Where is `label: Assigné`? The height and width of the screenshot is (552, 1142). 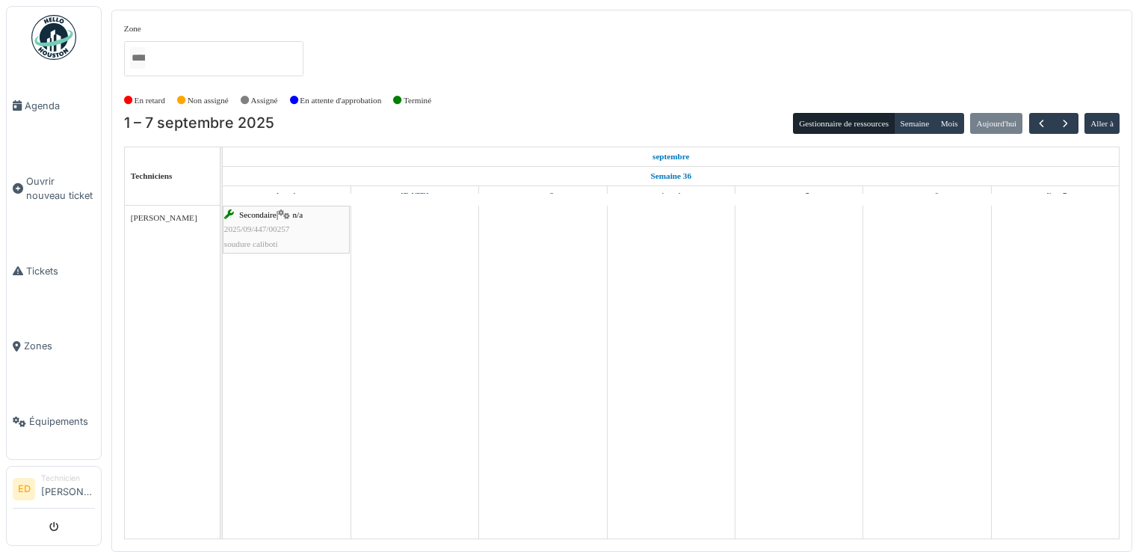
label: Assigné is located at coordinates (265, 100).